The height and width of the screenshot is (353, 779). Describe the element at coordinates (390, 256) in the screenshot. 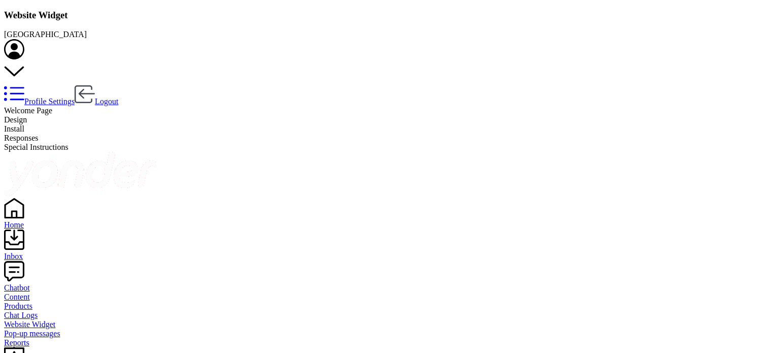

I see `div: Inbox` at that location.